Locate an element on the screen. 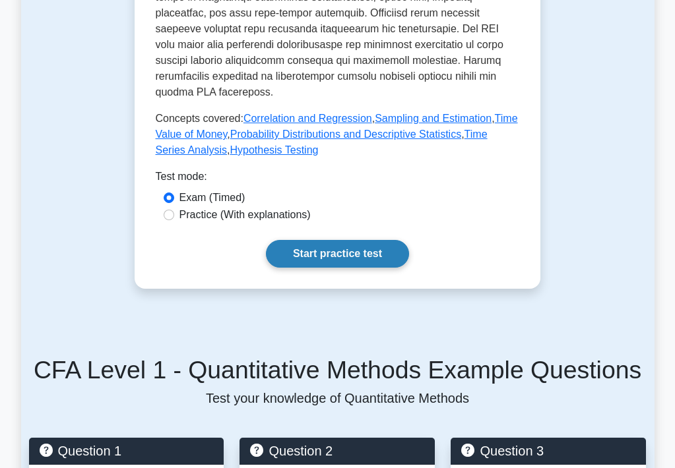 The width and height of the screenshot is (675, 468). a: Sampling and Estimation is located at coordinates (433, 118).